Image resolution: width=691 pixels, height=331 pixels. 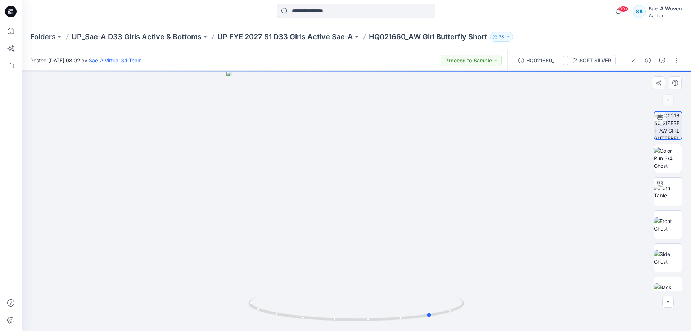 I want to click on img: Turn Table, so click(x=668, y=192).